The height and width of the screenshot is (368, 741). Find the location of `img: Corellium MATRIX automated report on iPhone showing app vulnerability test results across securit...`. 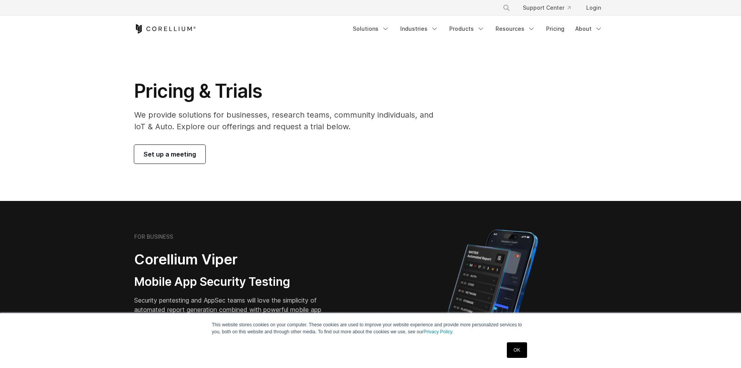

img: Corellium MATRIX automated report on iPhone showing app vulnerability test results across securit... is located at coordinates (493, 294).